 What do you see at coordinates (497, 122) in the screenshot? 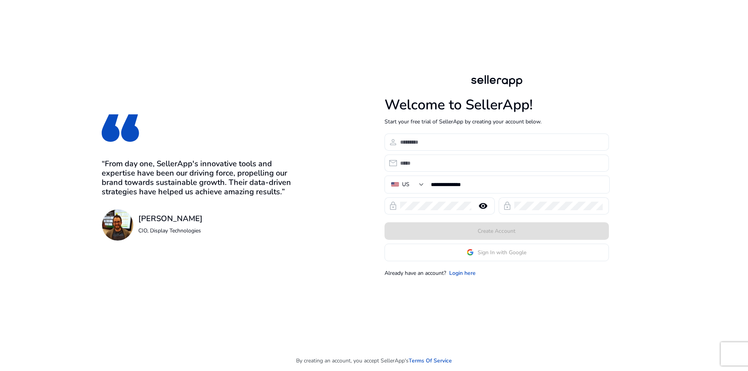
I see `p: Start your free trial of SellerApp by creating your account below.` at bounding box center [497, 122].